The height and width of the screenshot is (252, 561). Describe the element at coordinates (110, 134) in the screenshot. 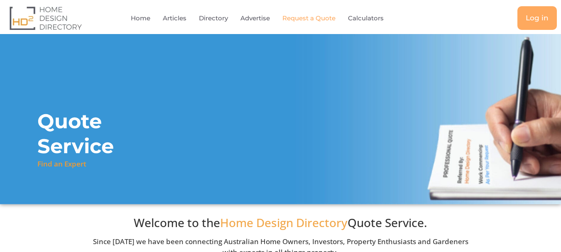

I see `h1: Quote Service` at that location.